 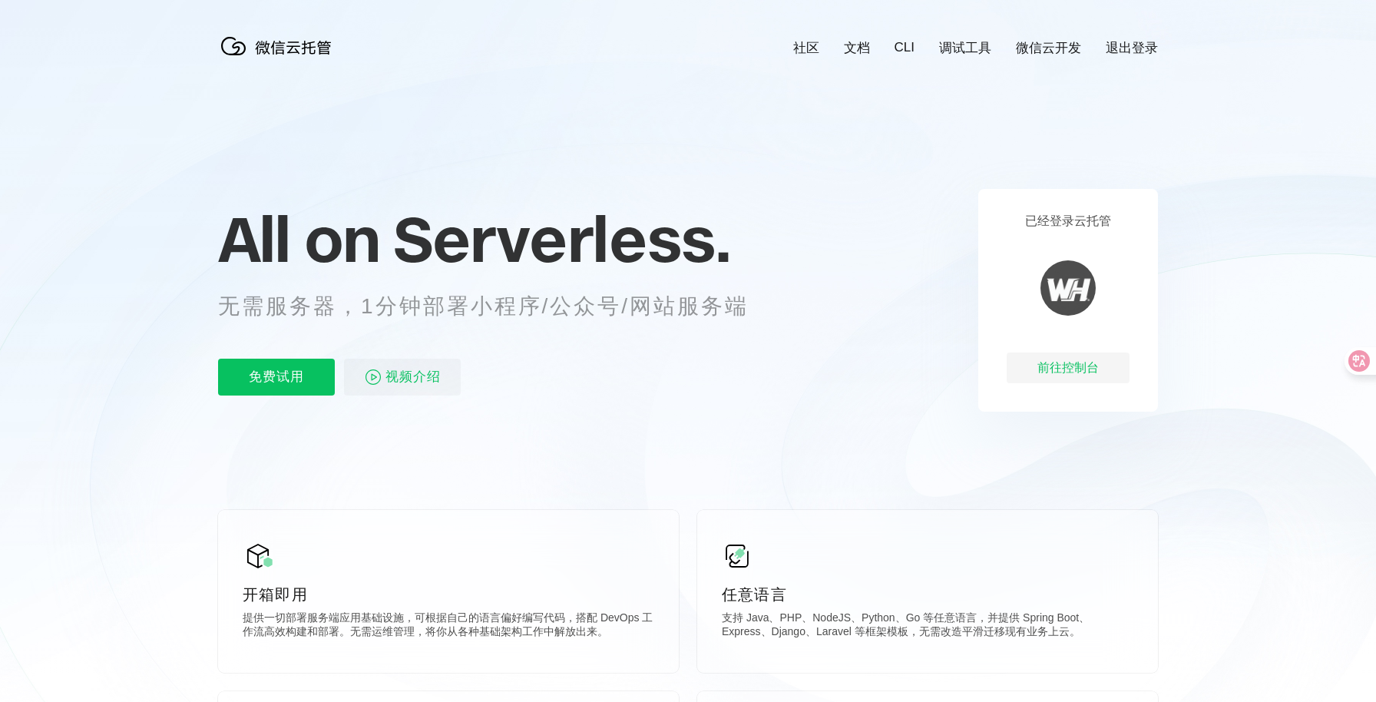 I want to click on a: 调试工具, so click(x=965, y=48).